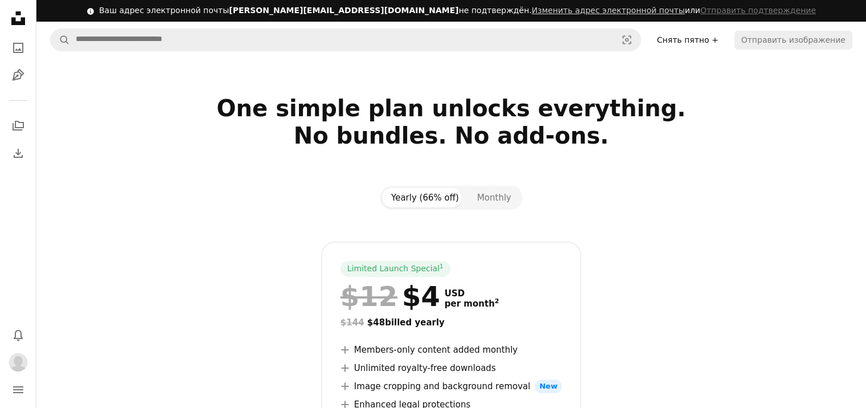  Describe the element at coordinates (369, 296) in the screenshot. I see `span: $12` at that location.